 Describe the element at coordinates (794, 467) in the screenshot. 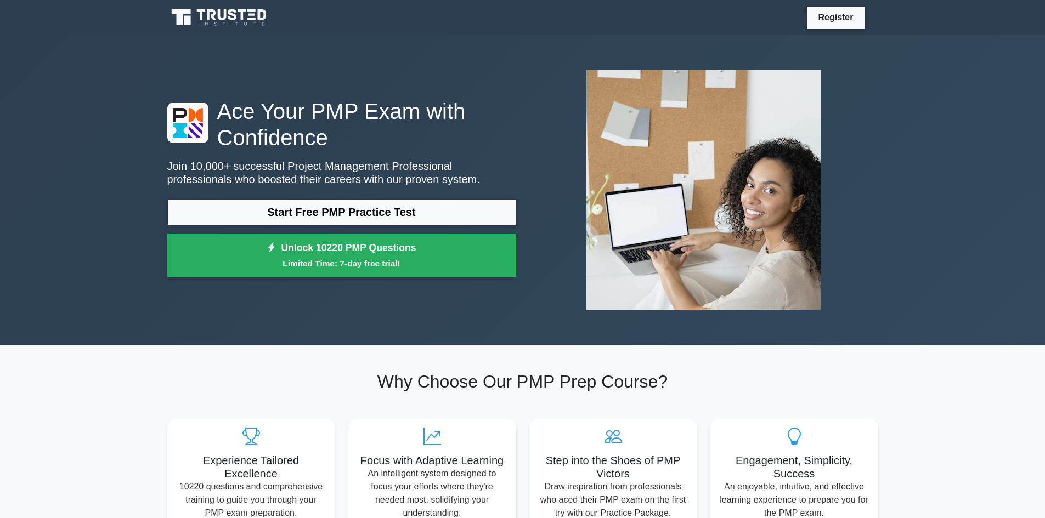

I see `h5: Engagement, Simplicity, Success` at that location.